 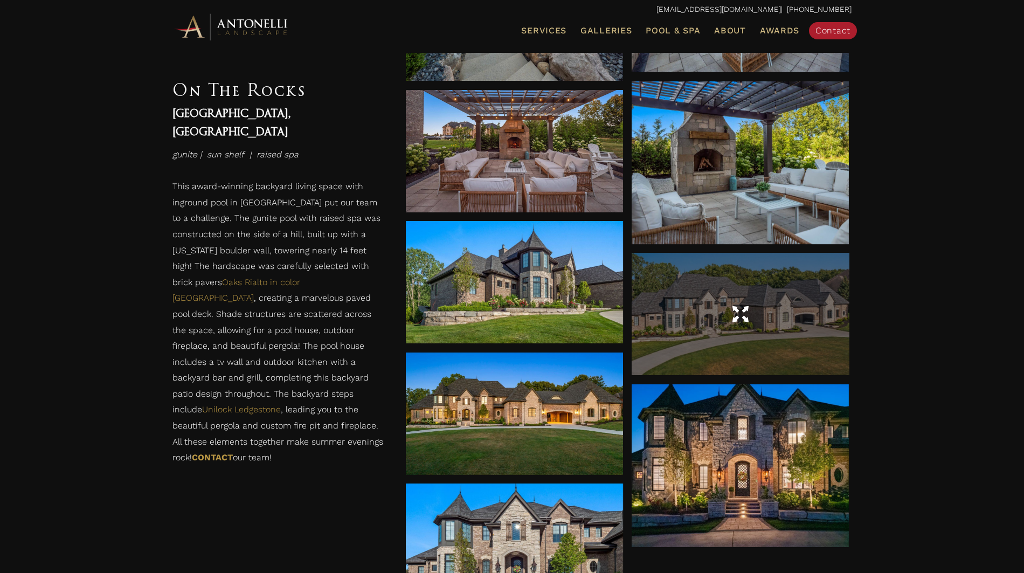 What do you see at coordinates (780, 31) in the screenshot?
I see `a: Awards` at bounding box center [780, 31].